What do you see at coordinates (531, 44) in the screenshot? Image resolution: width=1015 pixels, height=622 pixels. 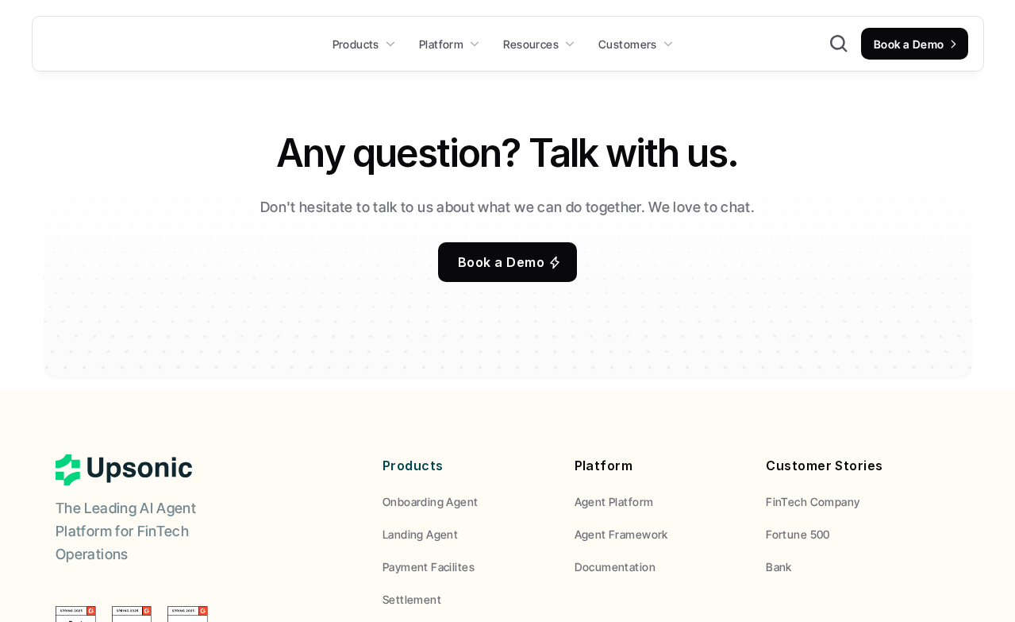 I see `p: Resources` at bounding box center [531, 44].